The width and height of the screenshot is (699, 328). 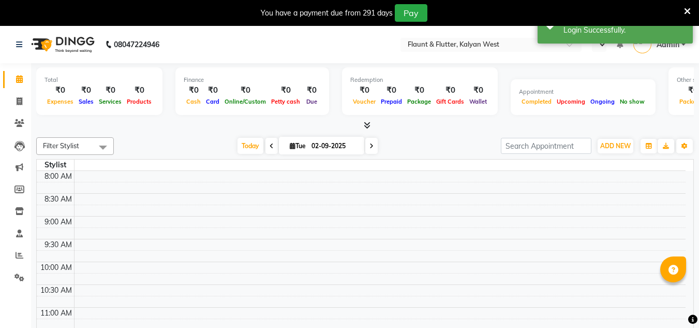 What do you see at coordinates (364, 101) in the screenshot?
I see `span: Voucher` at bounding box center [364, 101].